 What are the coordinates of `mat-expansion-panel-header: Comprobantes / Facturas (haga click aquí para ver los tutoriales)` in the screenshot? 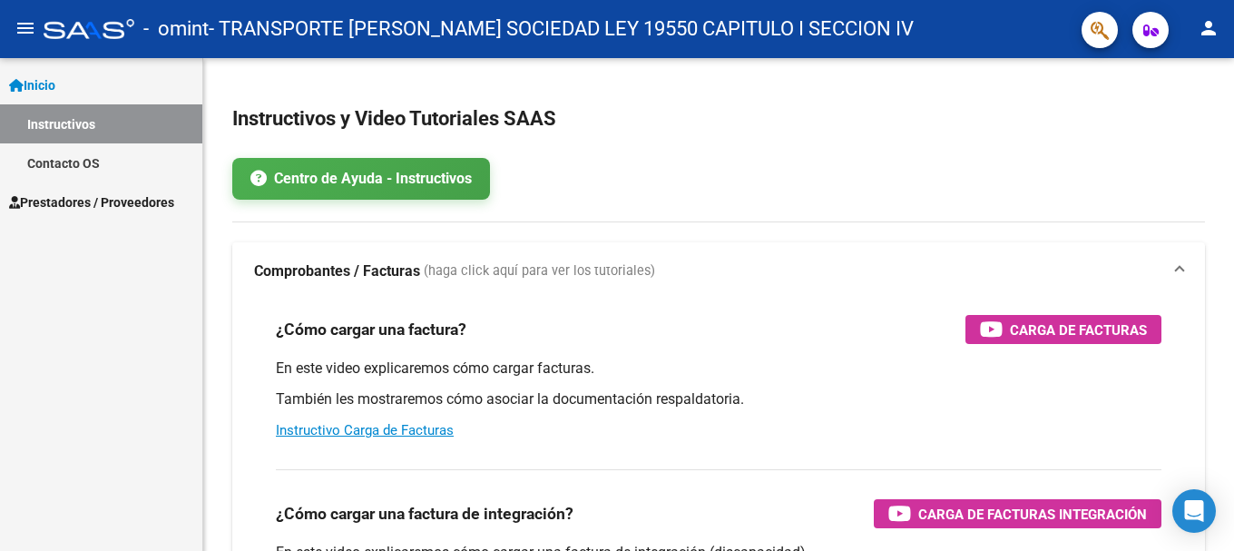 It's located at (719, 271).